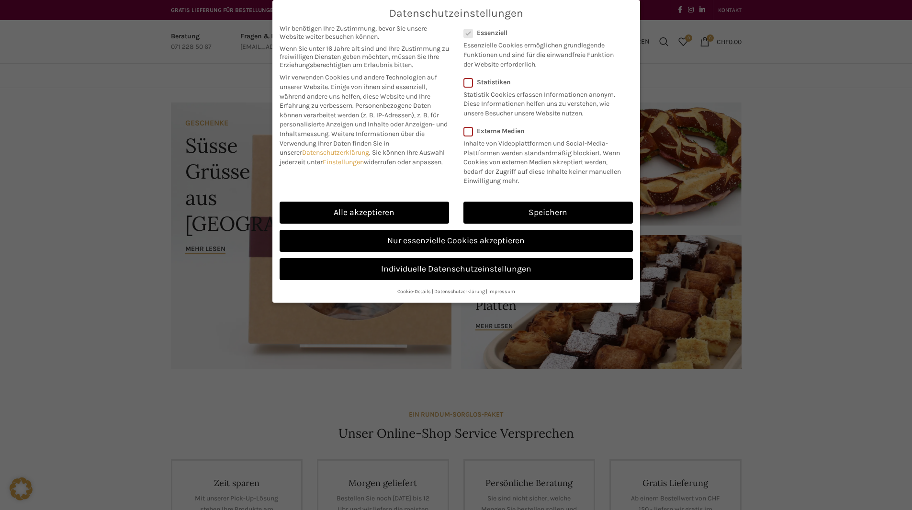  I want to click on a: Speichern, so click(548, 213).